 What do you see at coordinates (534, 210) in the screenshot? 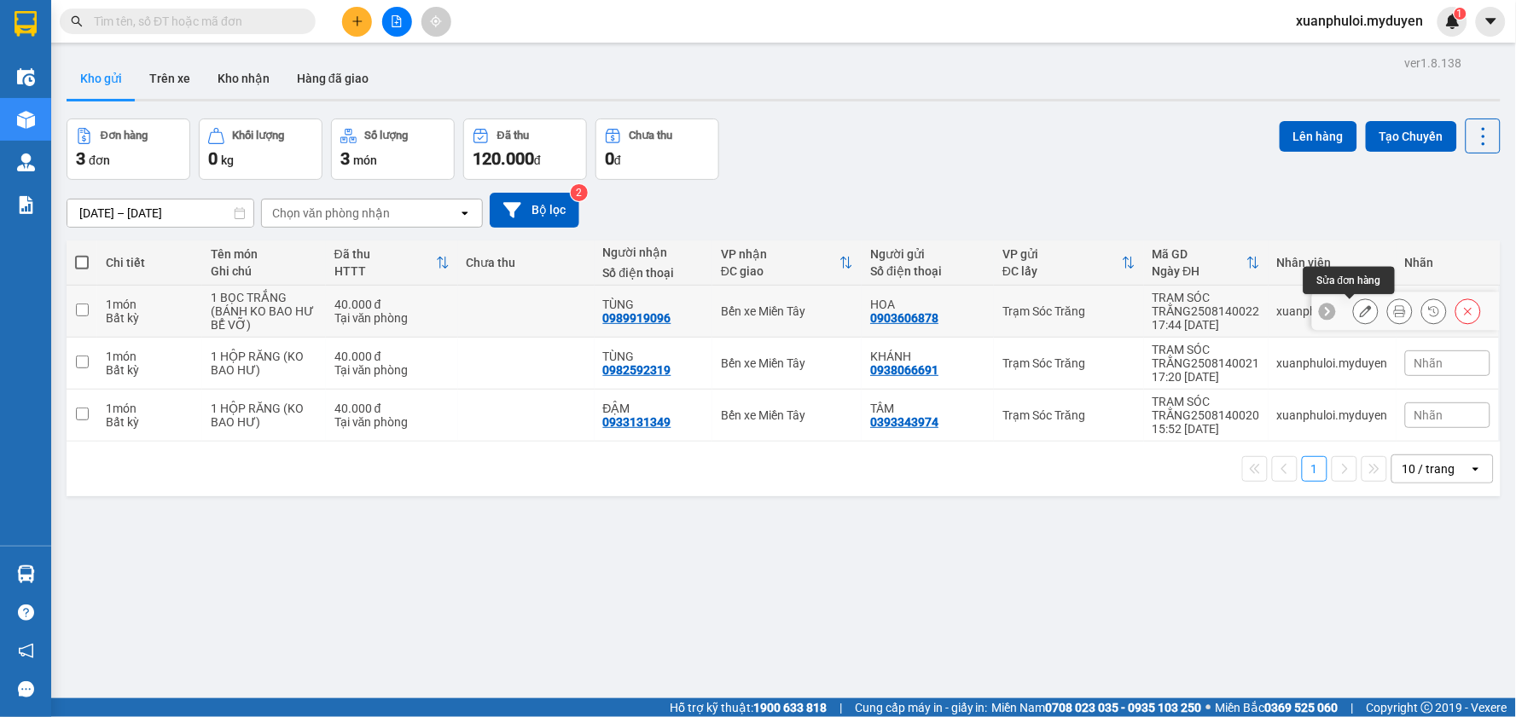
I see `button: Bộ lọc` at bounding box center [534, 210].